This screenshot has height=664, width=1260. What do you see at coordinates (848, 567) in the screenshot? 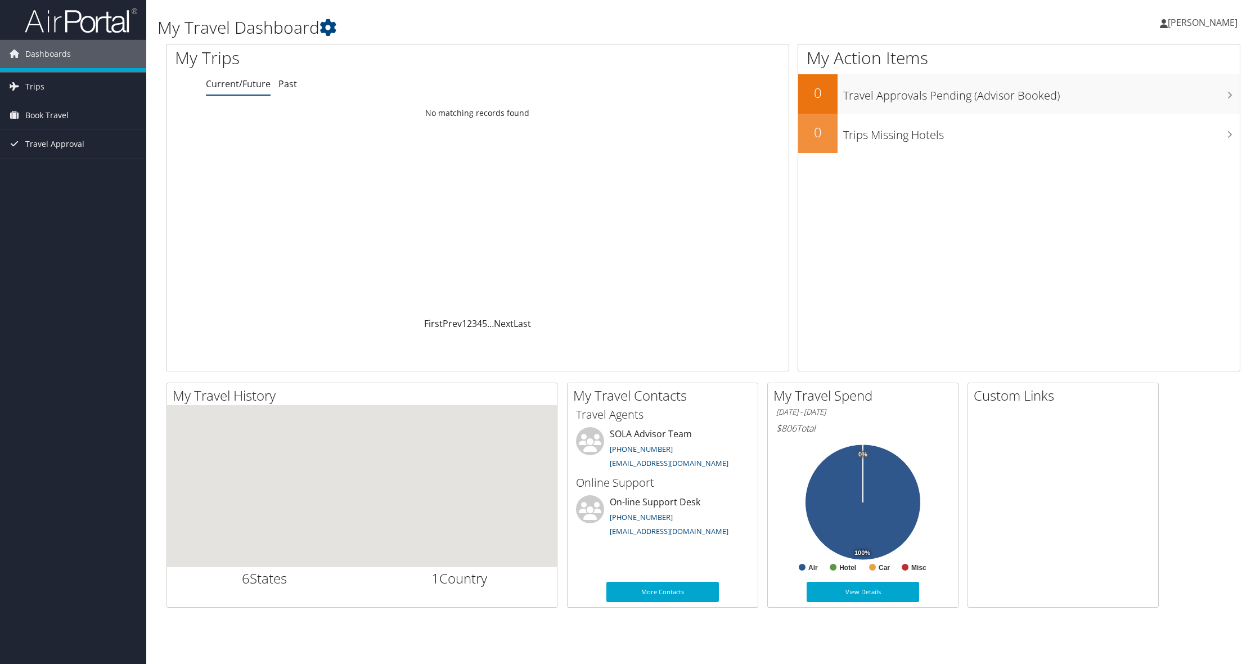
I see `text: Hotel` at bounding box center [848, 567].